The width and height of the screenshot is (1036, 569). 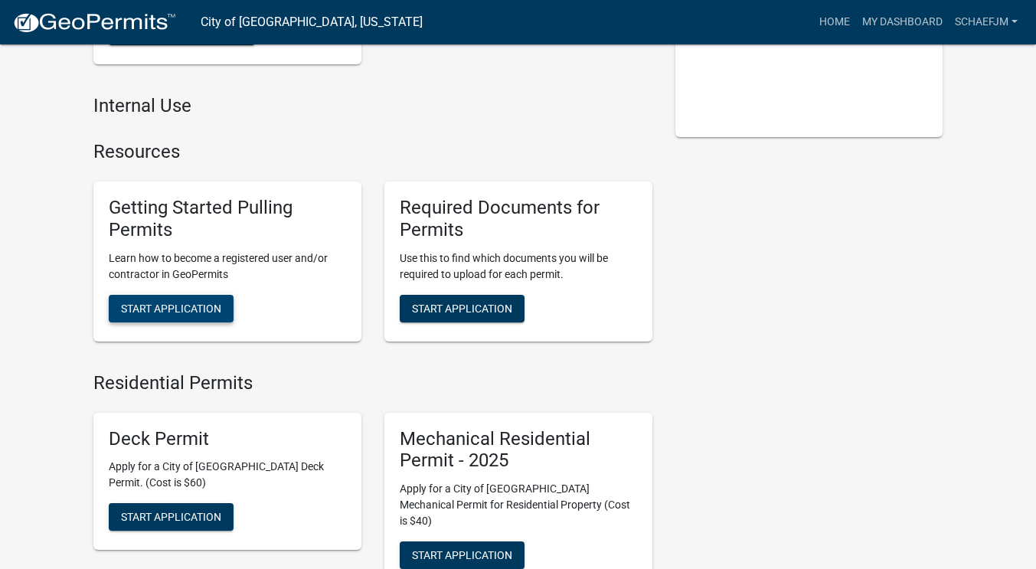 What do you see at coordinates (518, 266) in the screenshot?
I see `p: Use this to find which documents you will be required to upload for each permit.` at bounding box center [518, 266].